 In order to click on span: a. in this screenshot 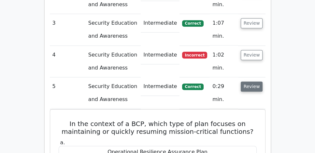, I will do `click(63, 143)`.